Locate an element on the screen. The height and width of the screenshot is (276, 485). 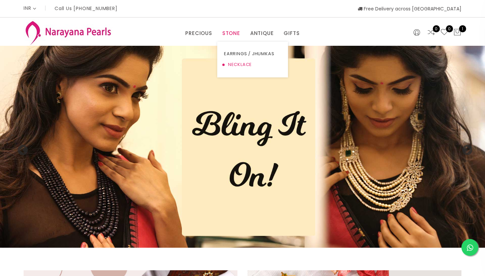
button: 1 is located at coordinates (457, 33).